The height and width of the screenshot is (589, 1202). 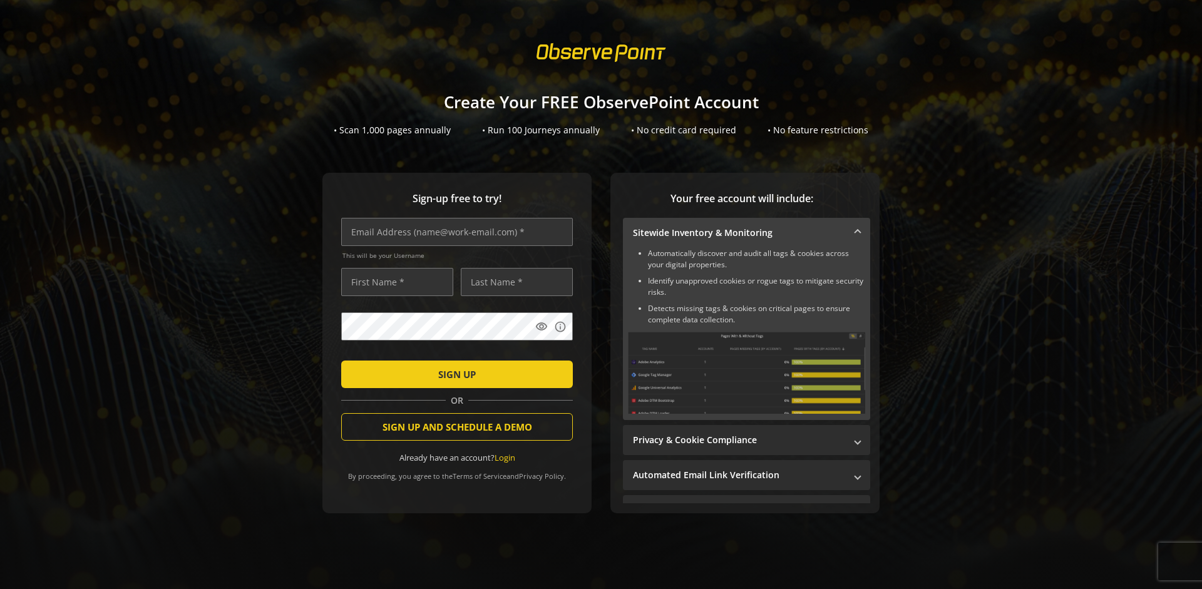 What do you see at coordinates (756, 259) in the screenshot?
I see `li: Automatically discover and audit all tags & cookies across your digital properties.` at bounding box center [756, 259].